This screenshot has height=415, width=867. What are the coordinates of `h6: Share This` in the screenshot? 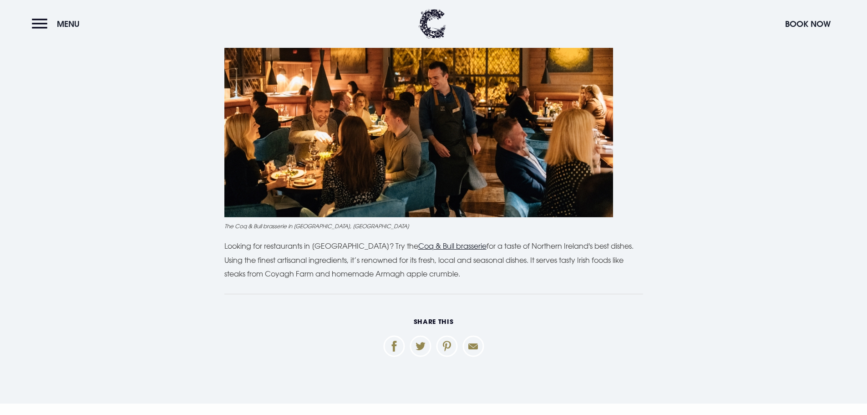 It's located at (434, 321).